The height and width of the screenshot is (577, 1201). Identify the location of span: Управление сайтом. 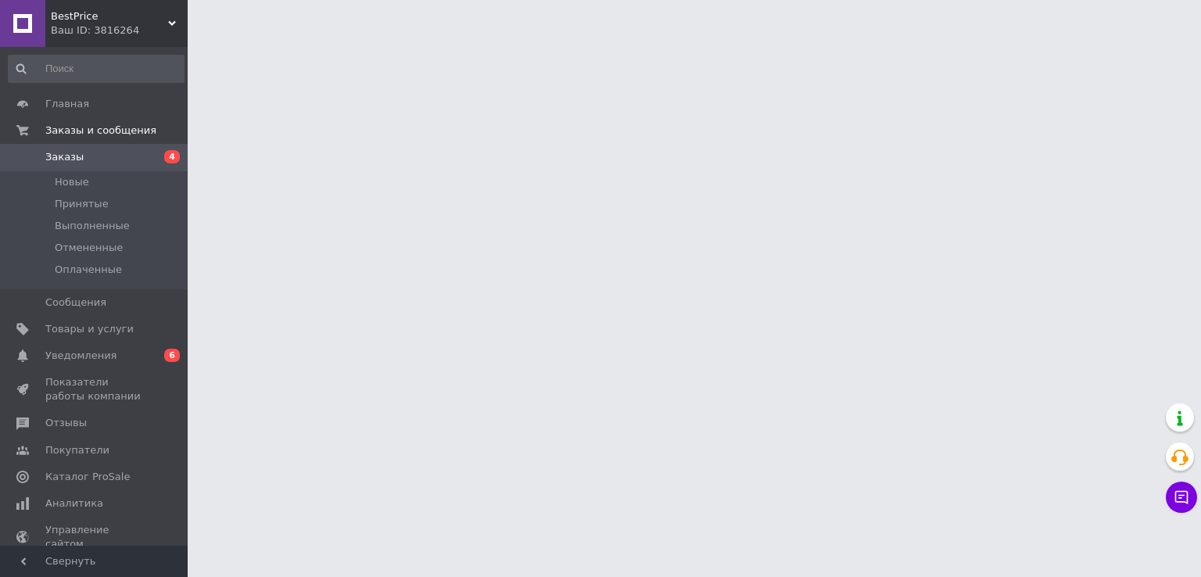
(95, 537).